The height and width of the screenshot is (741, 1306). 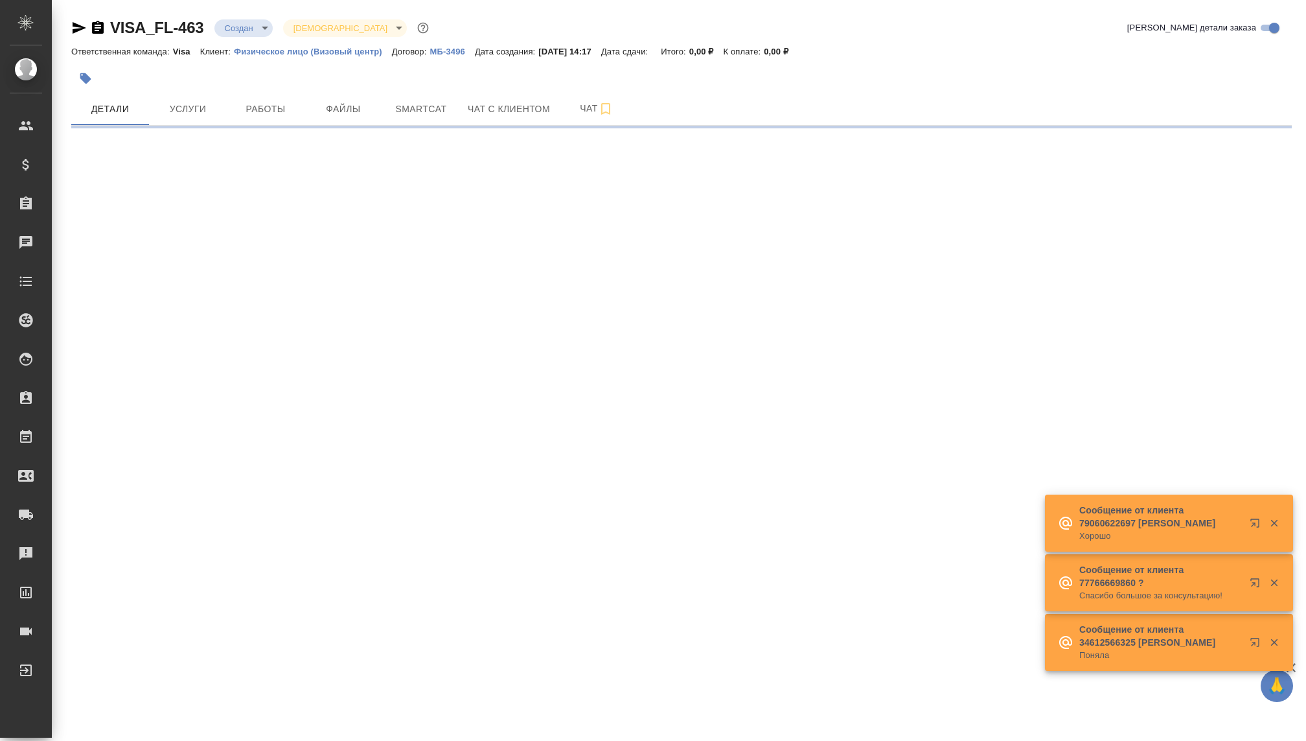 I want to click on button: Скопировать ссылку для ЯМессенджера, so click(x=79, y=28).